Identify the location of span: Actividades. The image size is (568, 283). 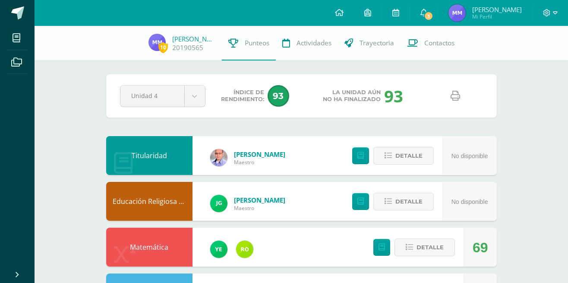
(314, 43).